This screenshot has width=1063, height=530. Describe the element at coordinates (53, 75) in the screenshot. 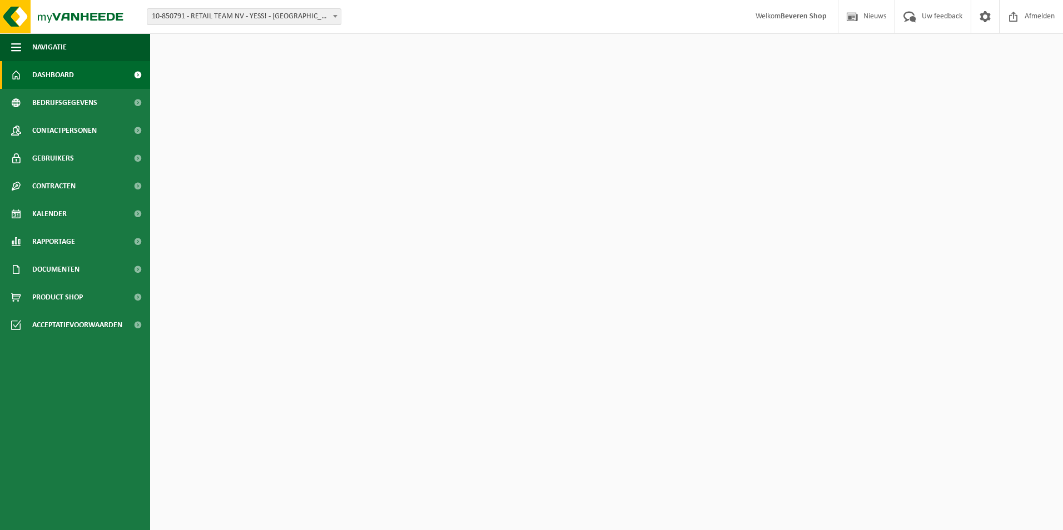

I see `span: Dashboard` at that location.